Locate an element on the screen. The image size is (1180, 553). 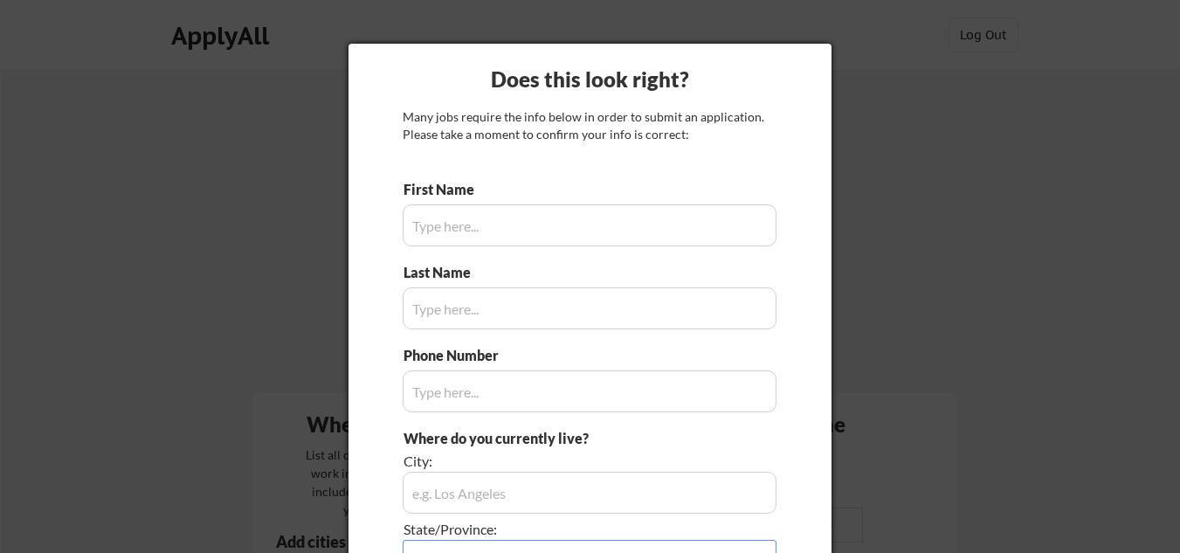
div: Last Name is located at coordinates (445, 272).